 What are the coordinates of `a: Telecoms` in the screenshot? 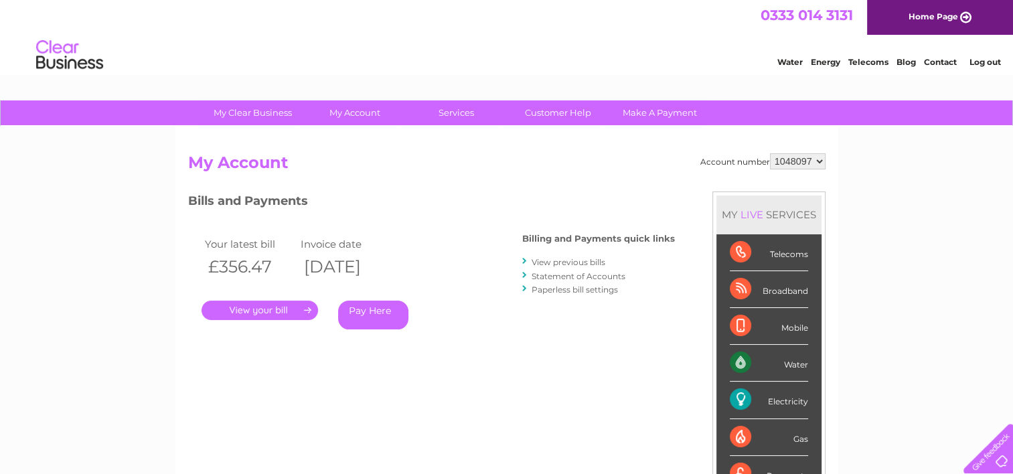 It's located at (868, 62).